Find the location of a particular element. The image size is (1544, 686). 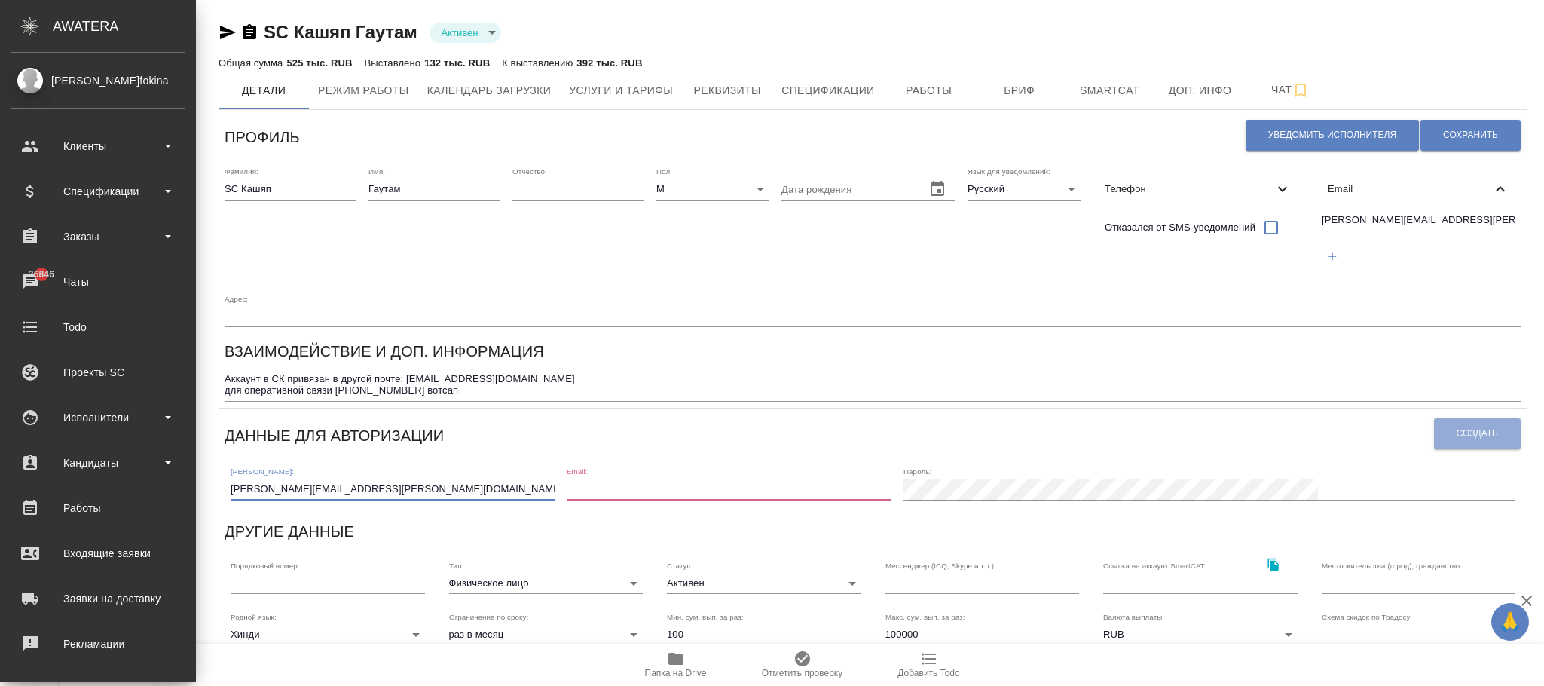

label: Место жительства (город), гражданство: is located at coordinates (1391, 565).